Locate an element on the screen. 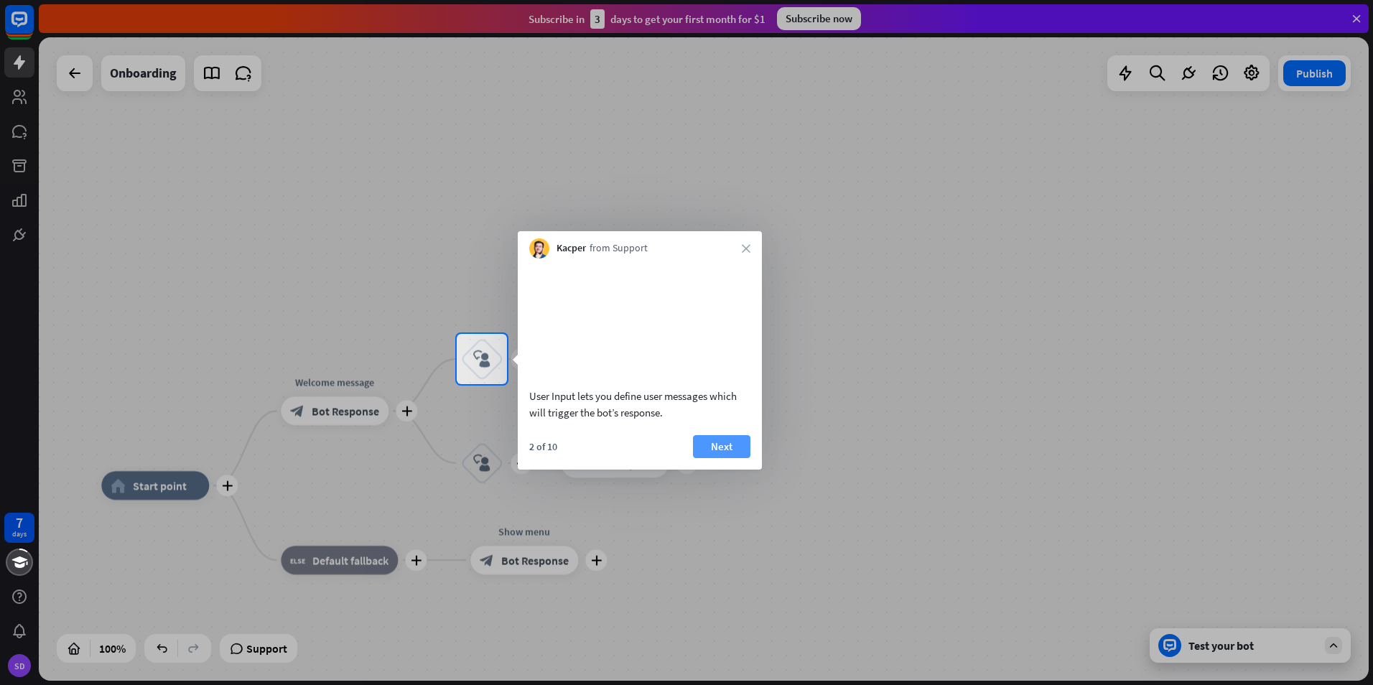 The height and width of the screenshot is (685, 1373). div: User Input lets you define user messages which will trigger the bot’s response. is located at coordinates (640, 404).